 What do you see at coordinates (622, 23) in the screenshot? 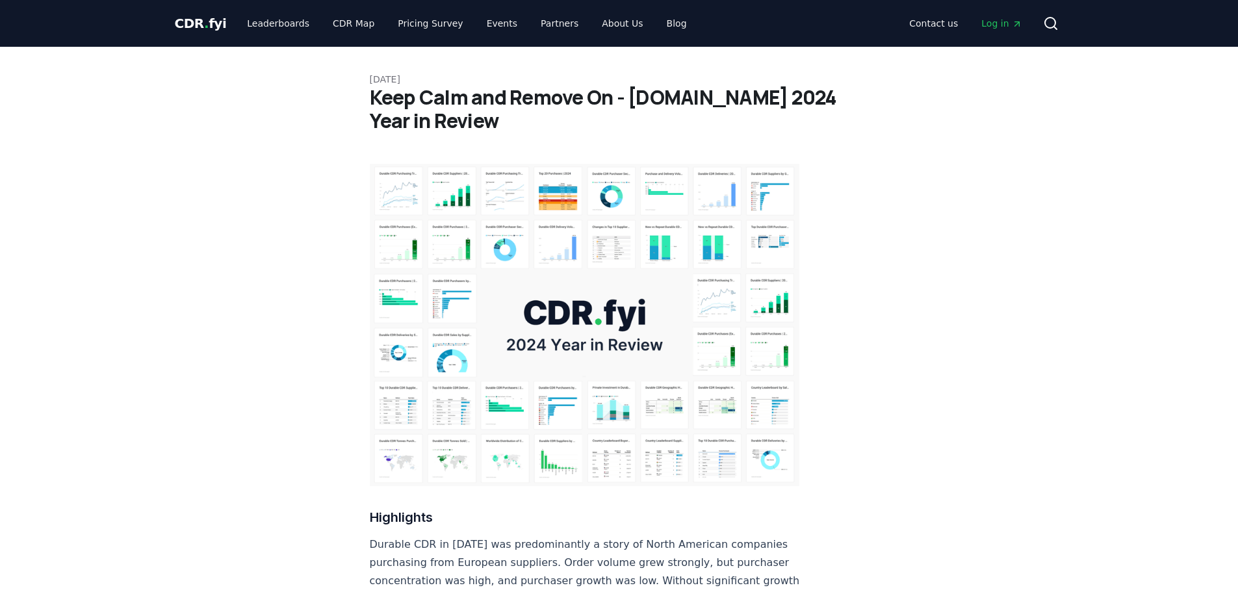
I see `a: About Us` at bounding box center [622, 23].